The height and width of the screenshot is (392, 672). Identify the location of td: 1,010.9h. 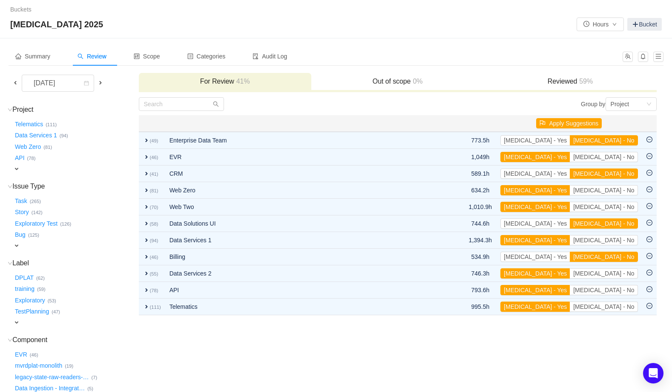
(481, 207).